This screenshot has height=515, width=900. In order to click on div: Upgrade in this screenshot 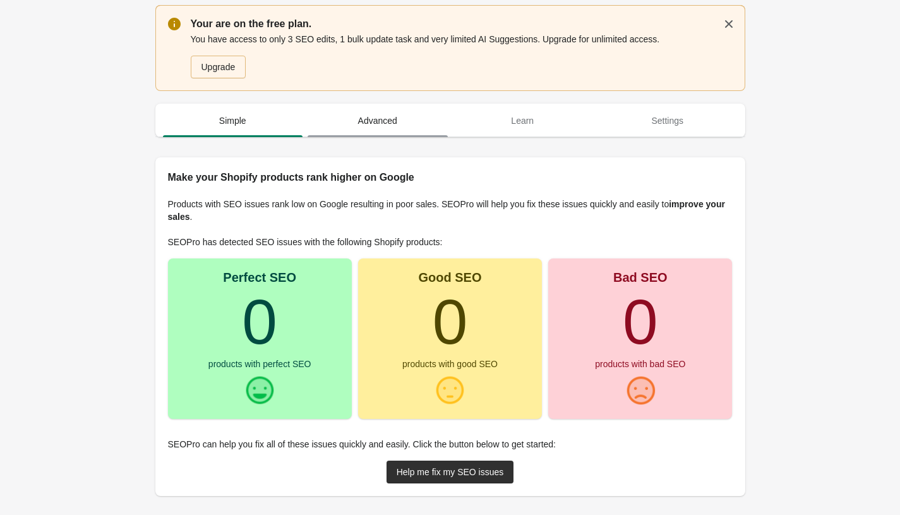, I will do `click(219, 67)`.